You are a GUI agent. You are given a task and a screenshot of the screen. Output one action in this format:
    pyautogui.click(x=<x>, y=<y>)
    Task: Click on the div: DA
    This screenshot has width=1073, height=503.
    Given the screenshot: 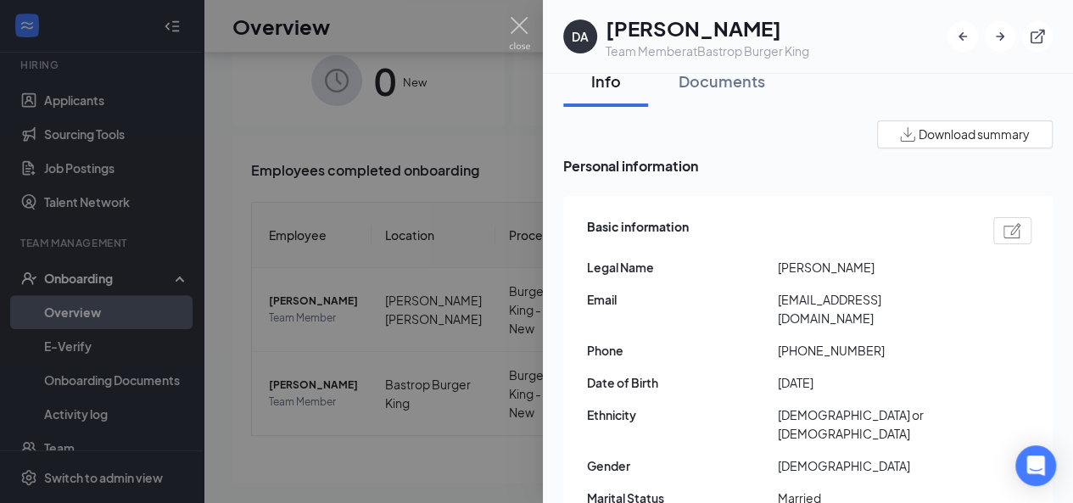 What is the action you would take?
    pyautogui.click(x=580, y=36)
    